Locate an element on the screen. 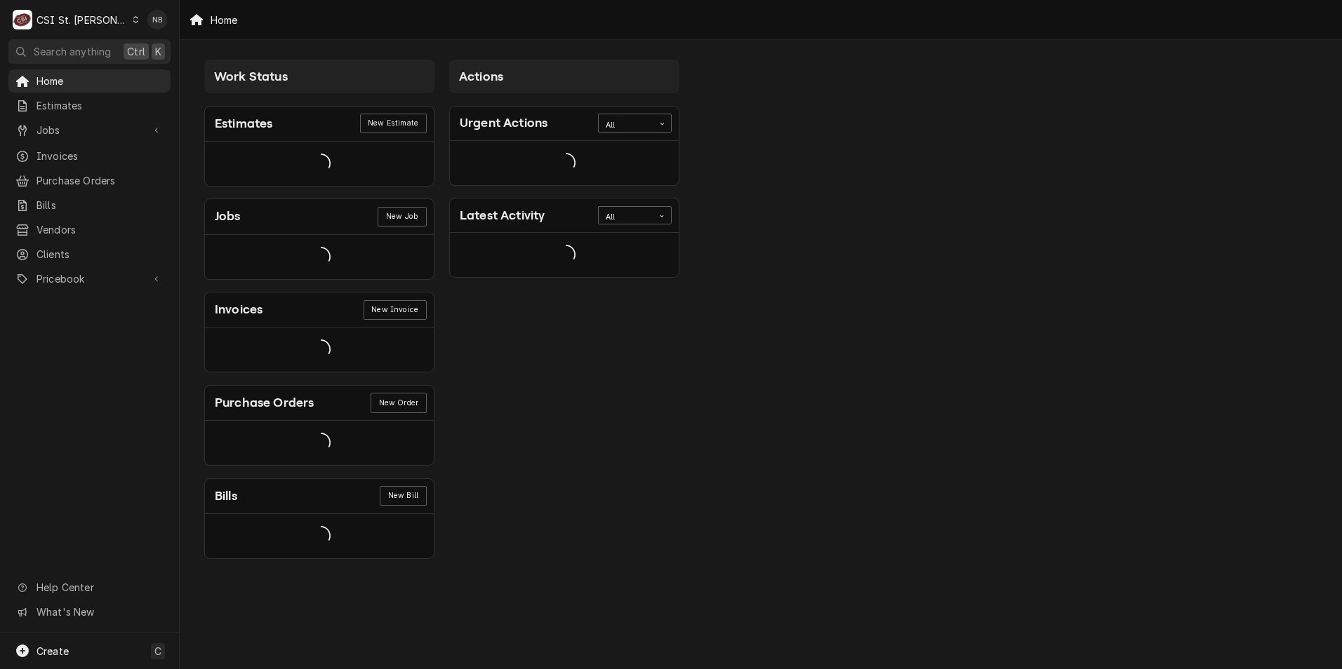 The image size is (1342, 669). a: Go to Pricebook is located at coordinates (89, 279).